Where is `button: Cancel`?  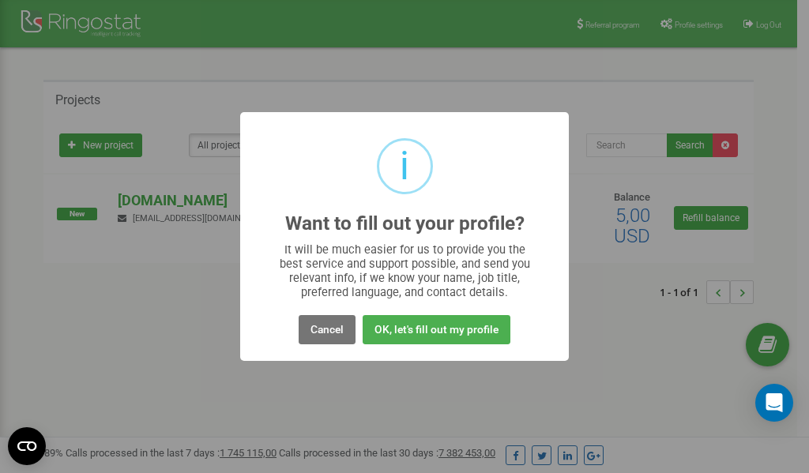 button: Cancel is located at coordinates (327, 329).